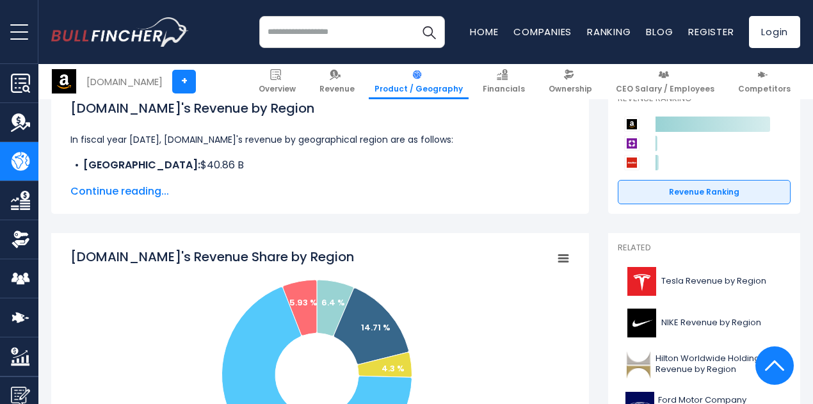 This screenshot has width=813, height=404. I want to click on p: Revenue Ranking, so click(704, 99).